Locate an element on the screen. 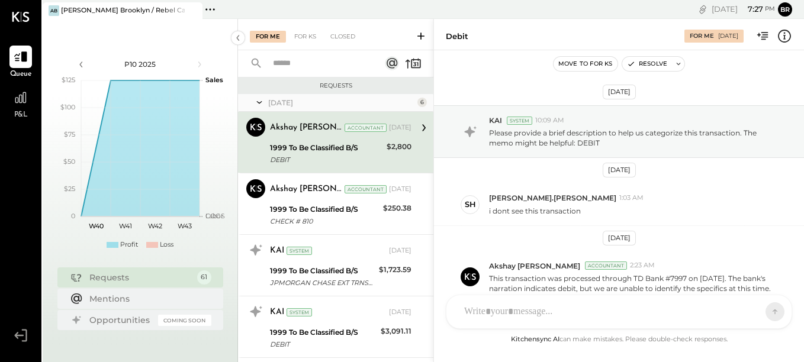 This screenshot has height=362, width=804. p: Please provide a brief description to help us categorize this transaction. The memo might be help... is located at coordinates (634, 138).